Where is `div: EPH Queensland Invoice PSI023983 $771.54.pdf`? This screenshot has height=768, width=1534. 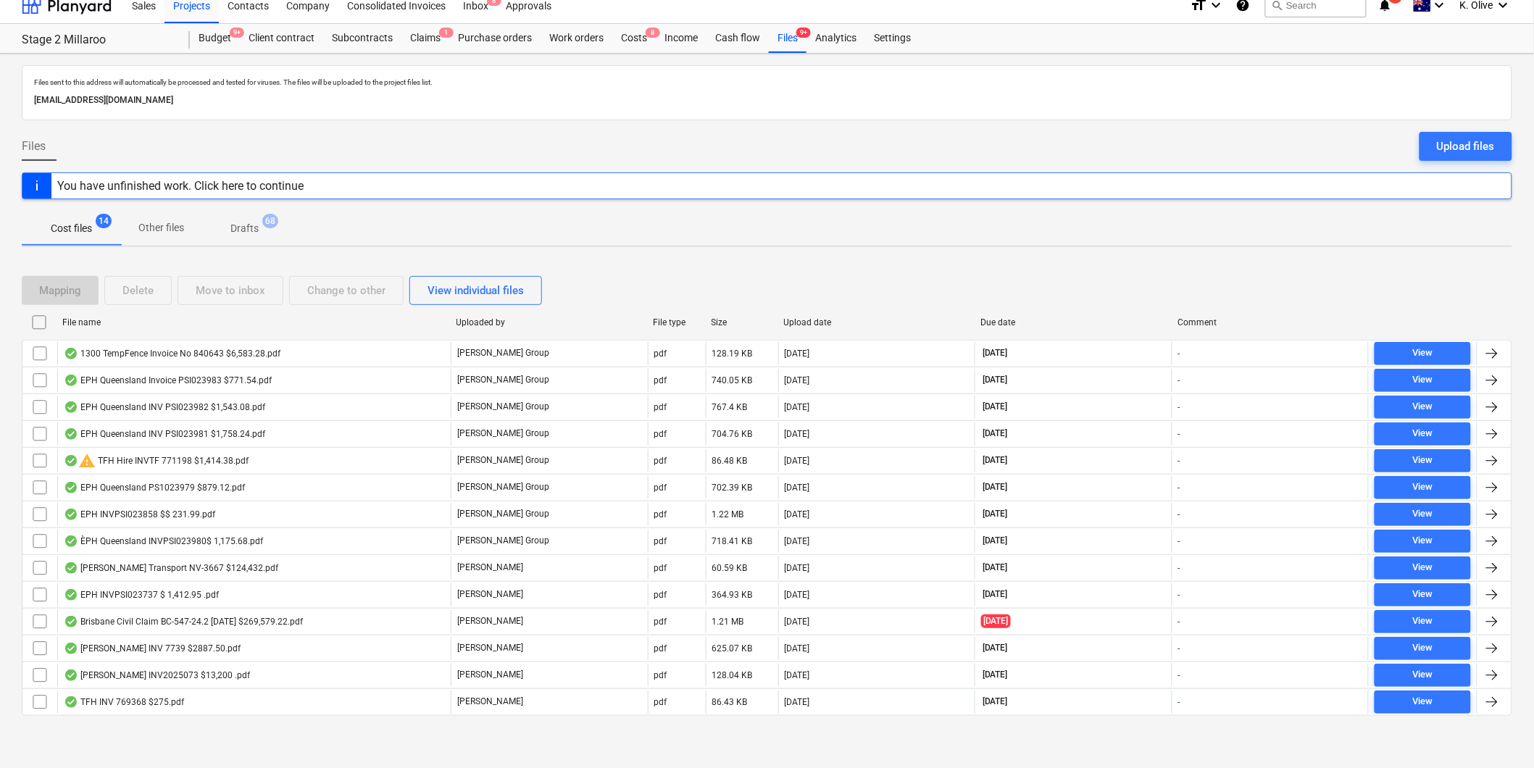
div: EPH Queensland Invoice PSI023983 $771.54.pdf is located at coordinates (167, 380).